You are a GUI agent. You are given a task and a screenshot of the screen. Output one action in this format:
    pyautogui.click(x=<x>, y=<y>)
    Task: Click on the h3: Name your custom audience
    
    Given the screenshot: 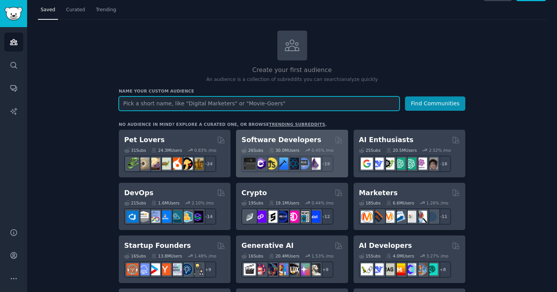 What is the action you would take?
    pyautogui.click(x=292, y=91)
    